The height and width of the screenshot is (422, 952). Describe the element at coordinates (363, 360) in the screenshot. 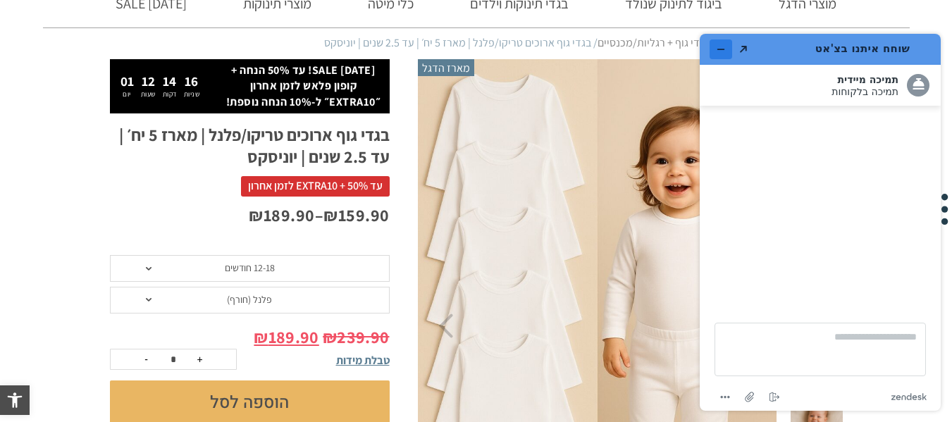

I see `span: טבלת מידות` at that location.